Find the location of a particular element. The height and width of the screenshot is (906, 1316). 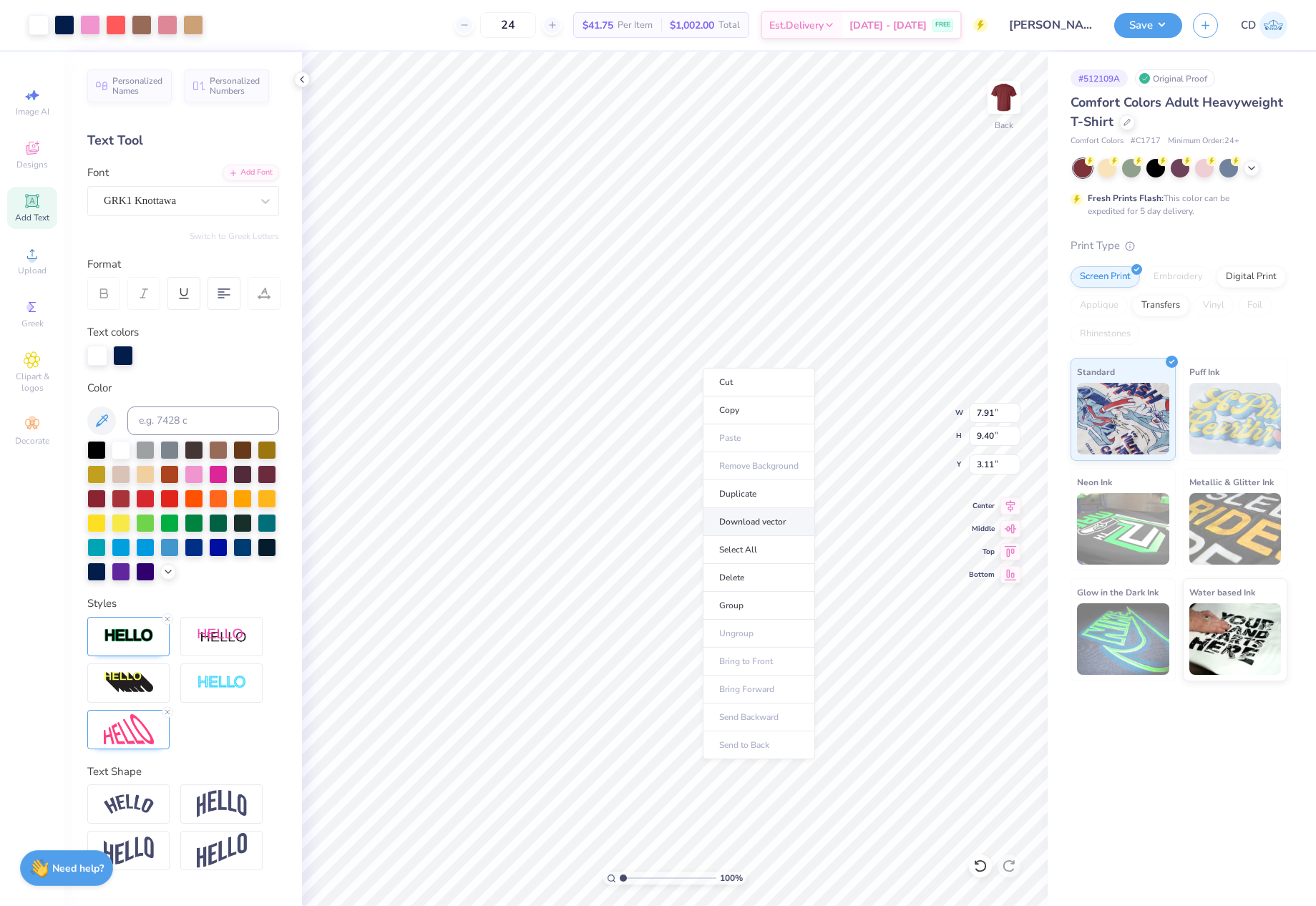

div: Screen Print is located at coordinates (1105, 276).